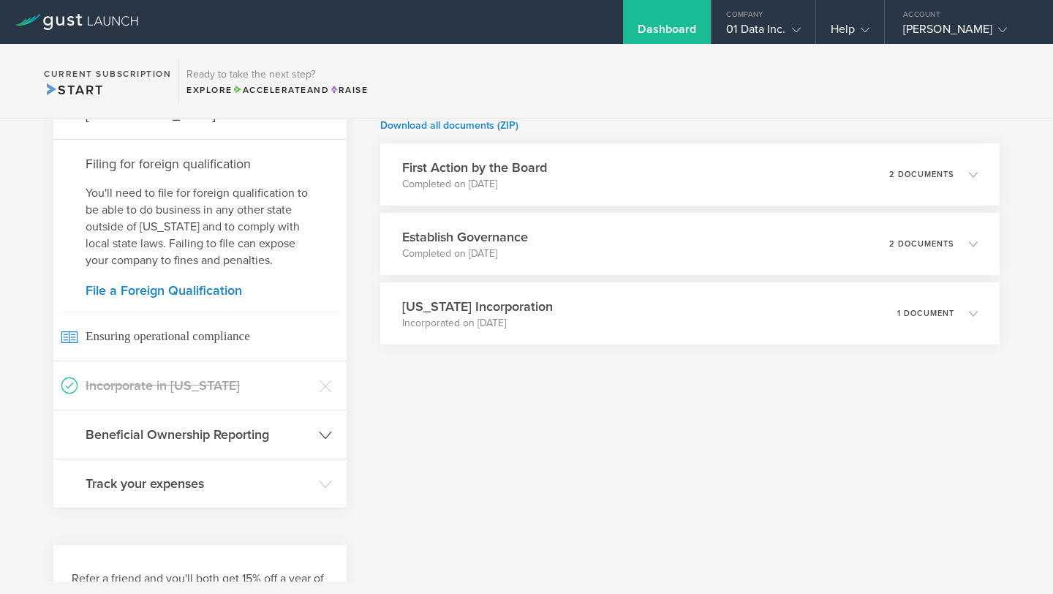 The height and width of the screenshot is (594, 1053). Describe the element at coordinates (200, 227) in the screenshot. I see `p: You'll need to file for foreign qualification to be able to do business in any other state outsid...` at that location.